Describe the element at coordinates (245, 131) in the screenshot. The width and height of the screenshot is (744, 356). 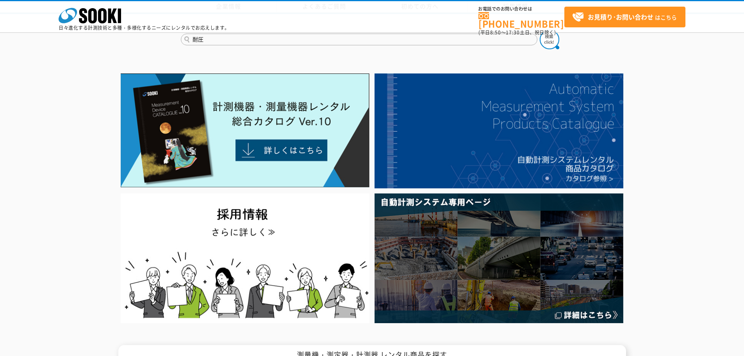
I see `img: Catalog Ver10` at that location.